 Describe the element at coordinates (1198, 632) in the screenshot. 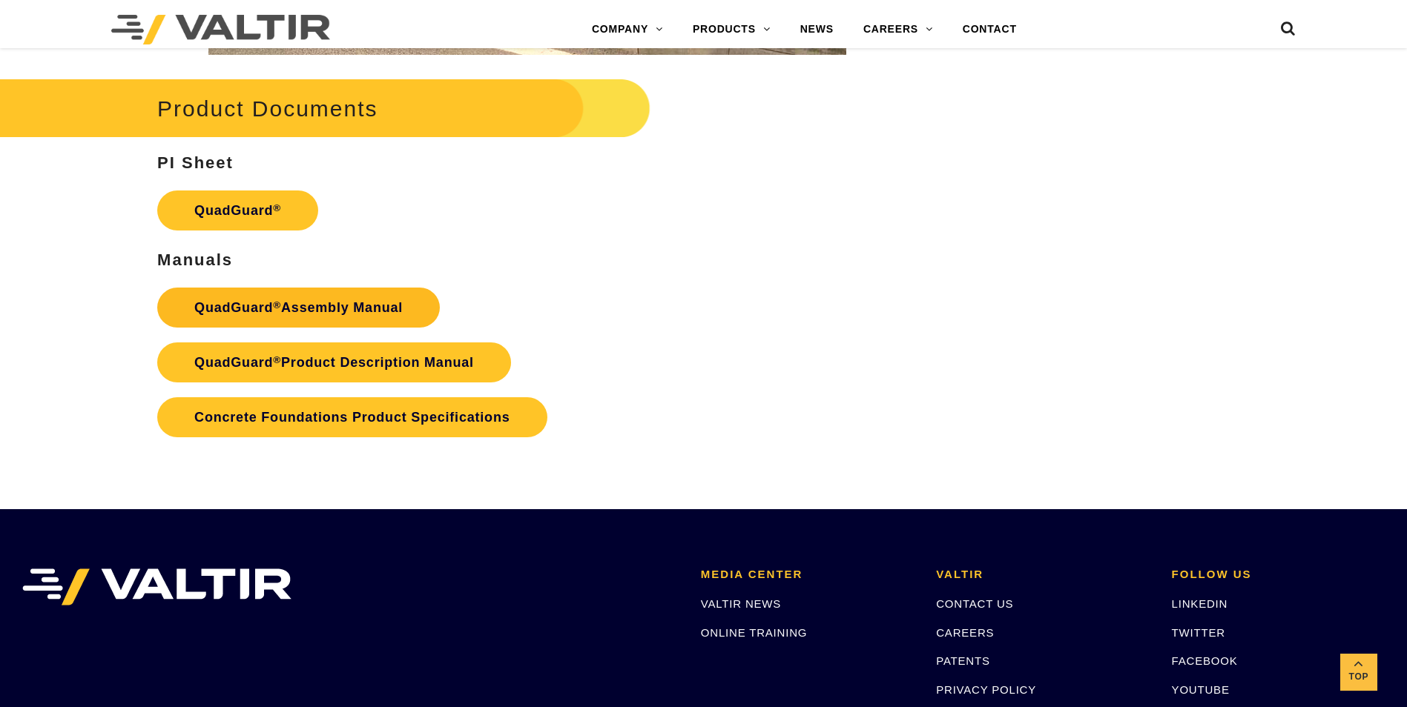

I see `a: TWITTER` at that location.